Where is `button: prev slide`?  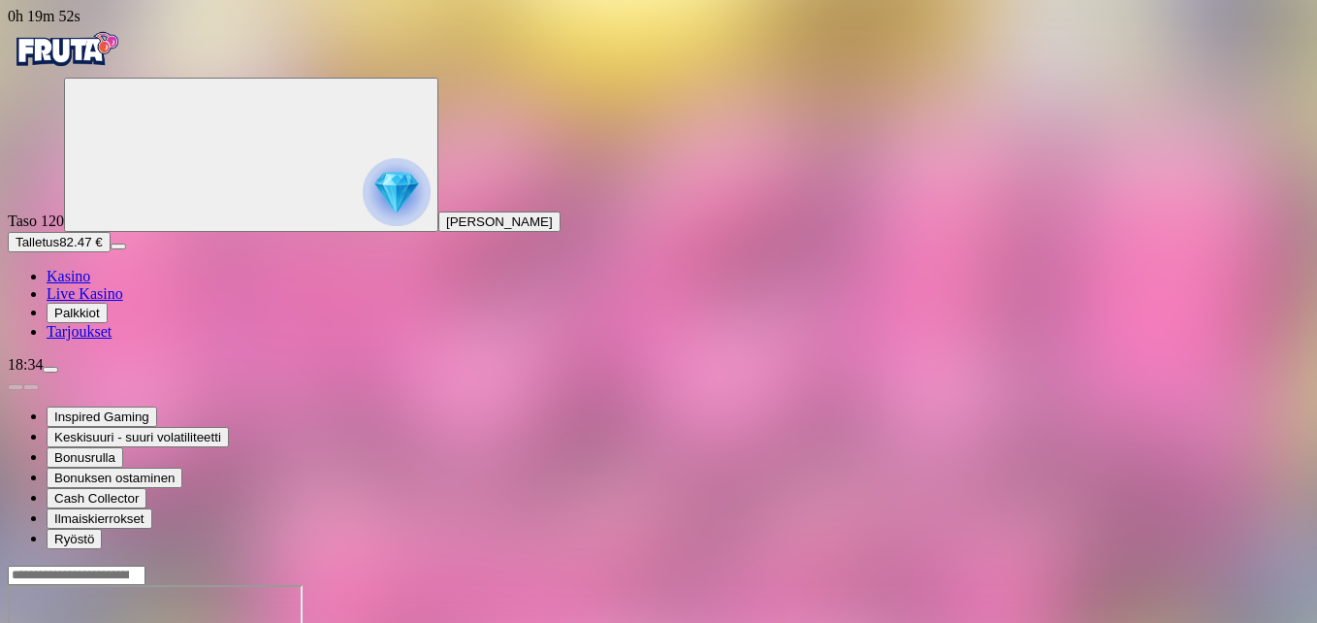
button: prev slide is located at coordinates (16, 387).